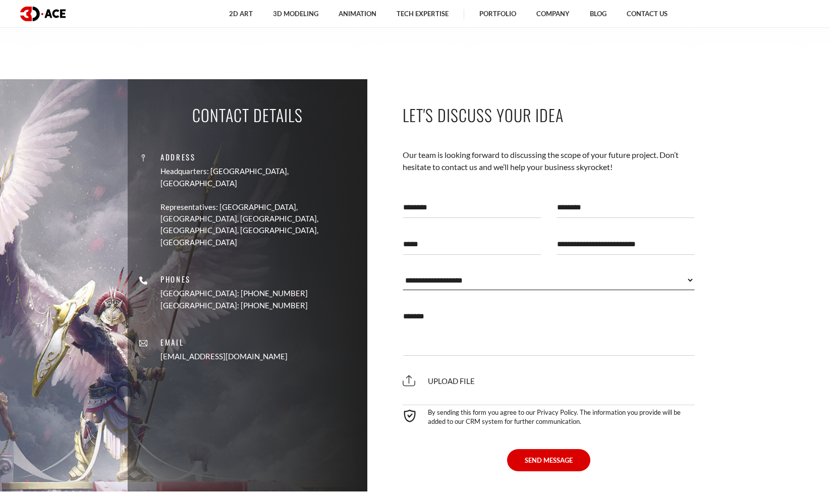 The height and width of the screenshot is (495, 830). What do you see at coordinates (260, 157) in the screenshot?
I see `p: Address` at bounding box center [260, 157].